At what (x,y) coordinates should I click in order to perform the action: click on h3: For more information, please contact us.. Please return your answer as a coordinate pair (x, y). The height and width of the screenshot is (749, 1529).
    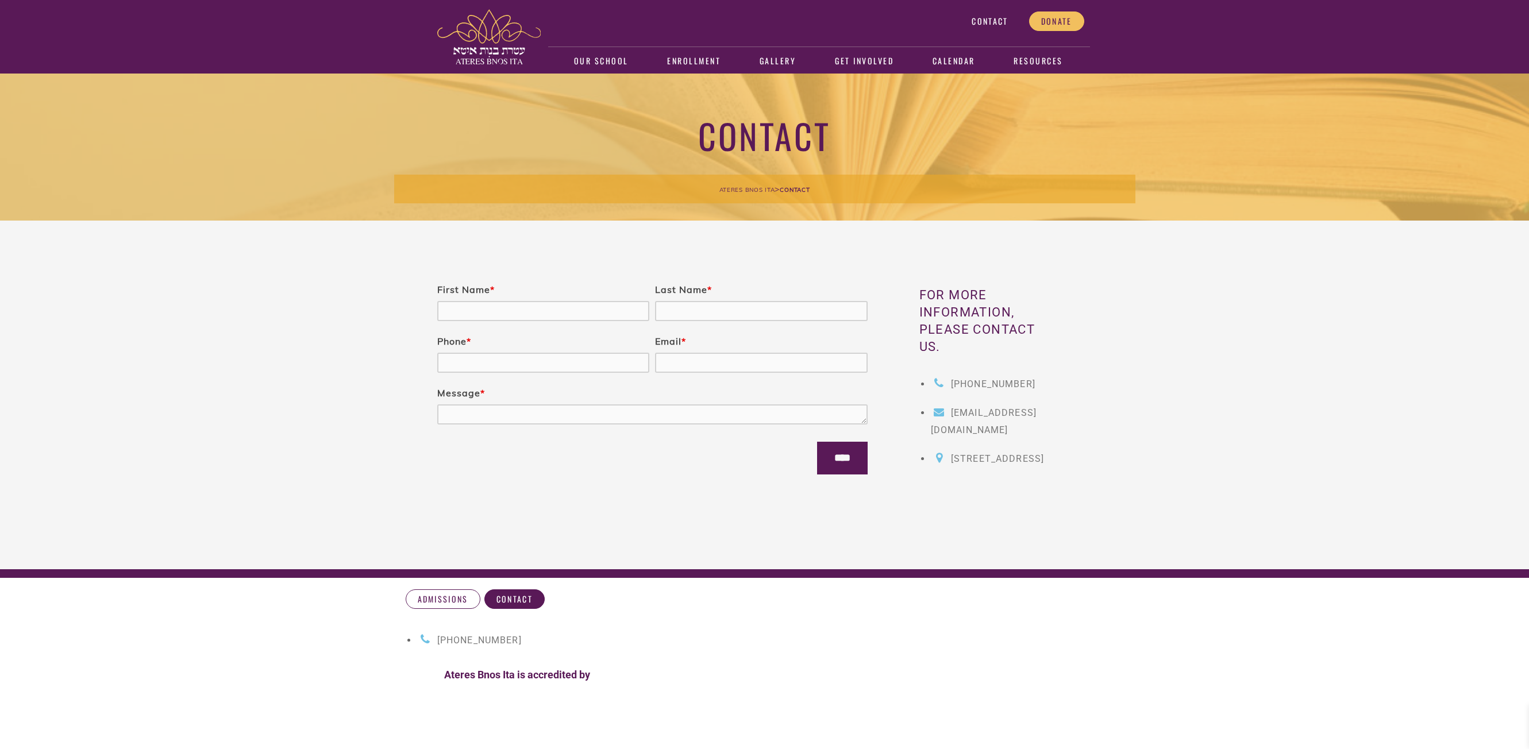
    Looking at the image, I should click on (989, 321).